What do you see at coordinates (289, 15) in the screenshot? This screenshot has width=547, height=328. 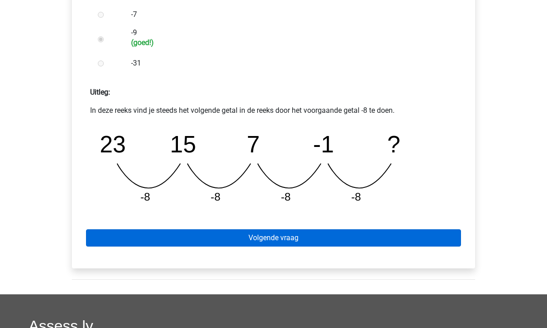 I see `label: -7` at bounding box center [289, 15].